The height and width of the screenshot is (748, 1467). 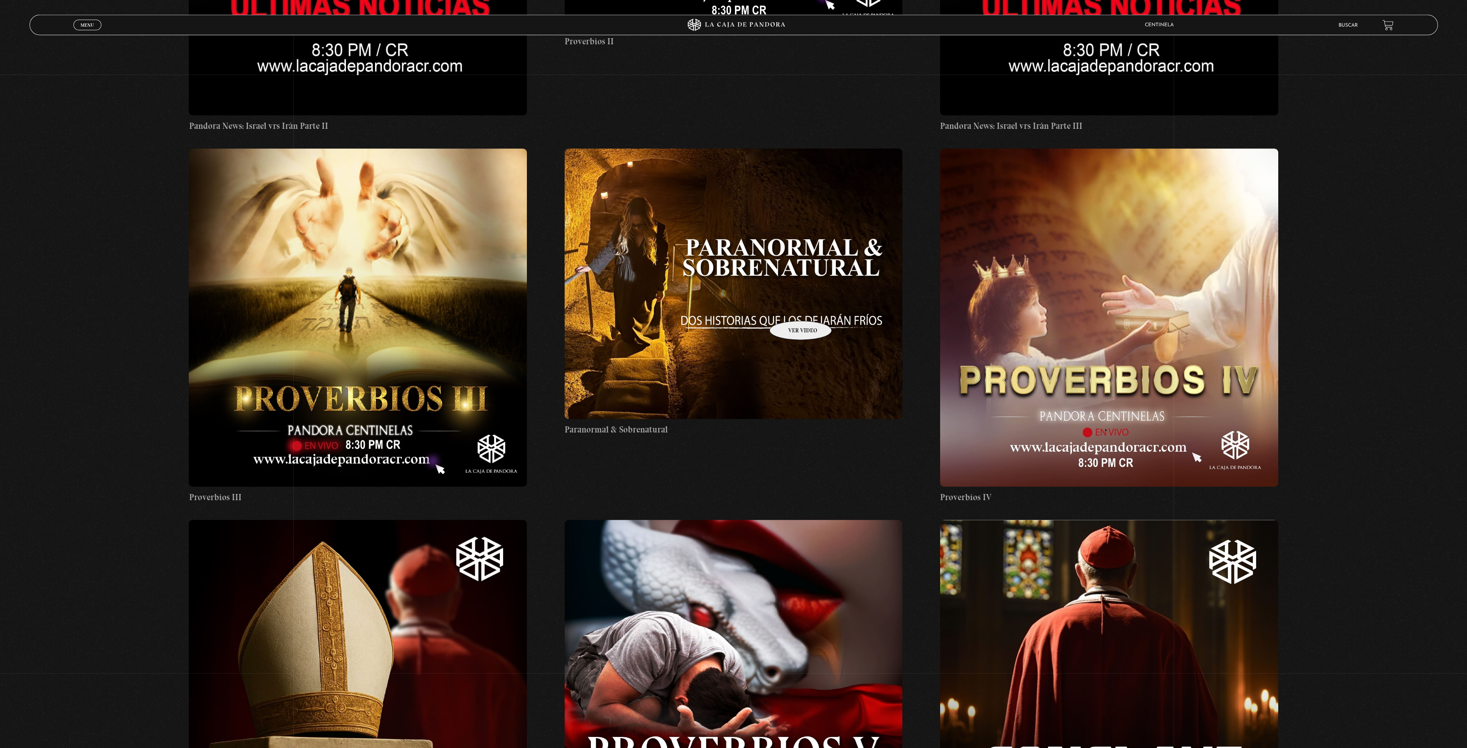 I want to click on h4: Paranormal & Sobrenatural, so click(x=734, y=430).